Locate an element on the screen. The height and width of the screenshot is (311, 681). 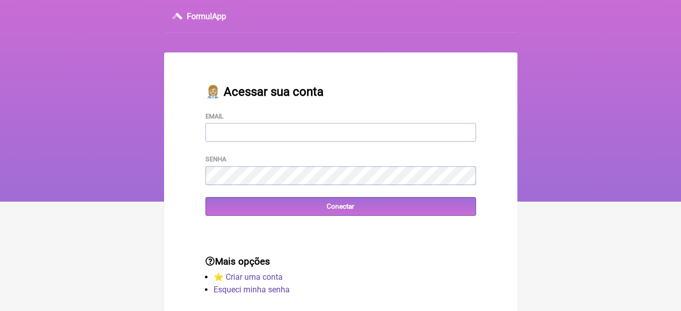
label: Senha is located at coordinates (216, 159).